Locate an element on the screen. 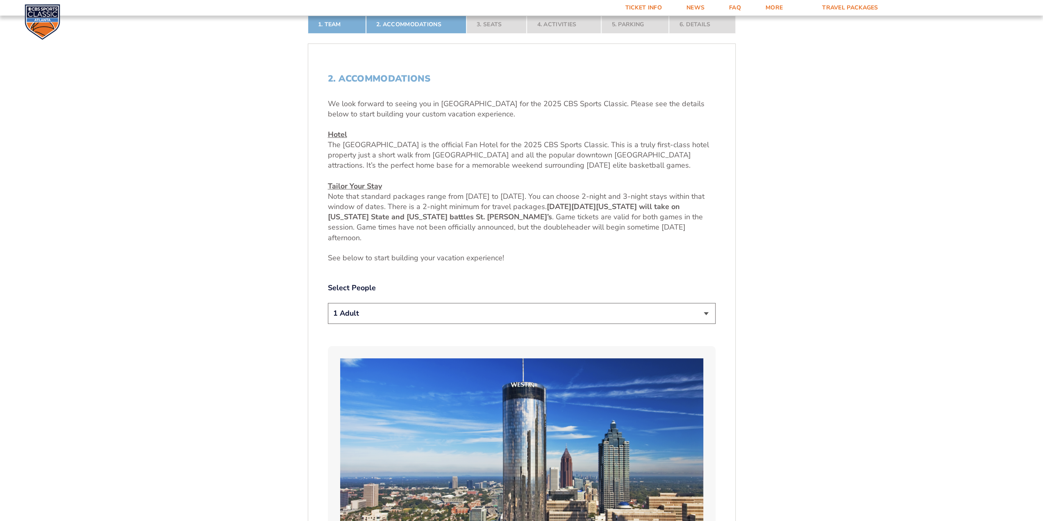  a: 1. Team is located at coordinates (337, 25).